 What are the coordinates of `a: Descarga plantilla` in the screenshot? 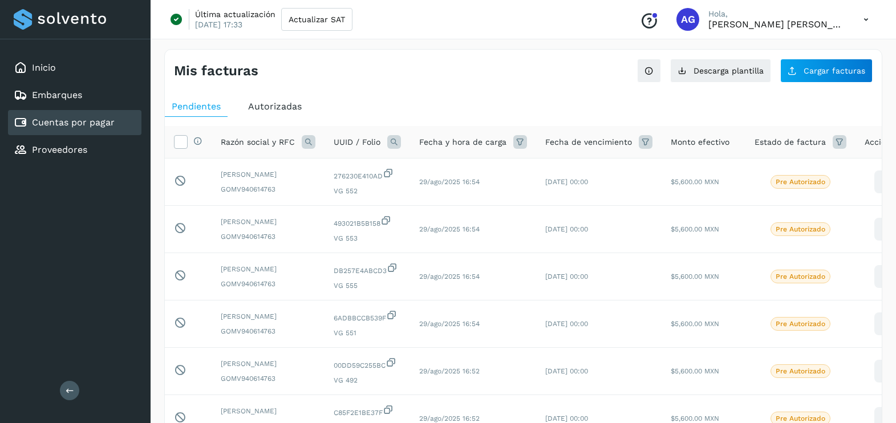 It's located at (720, 71).